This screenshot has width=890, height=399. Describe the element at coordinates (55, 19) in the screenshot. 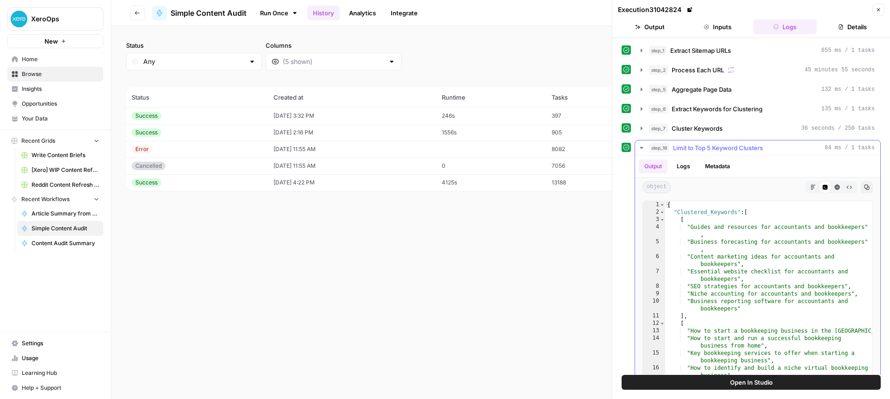

I see `button: Workspace: XeroOps` at that location.